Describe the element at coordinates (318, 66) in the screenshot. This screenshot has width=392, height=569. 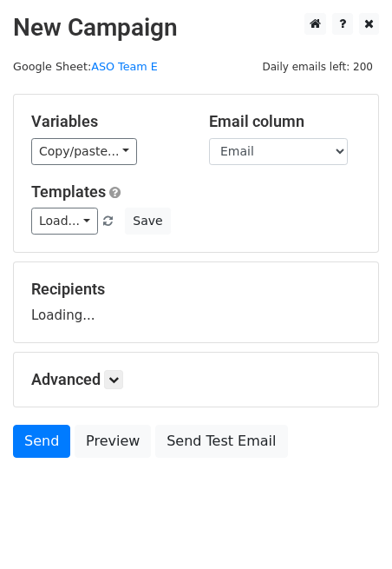
I see `a: Daily emails left: 200` at that location.